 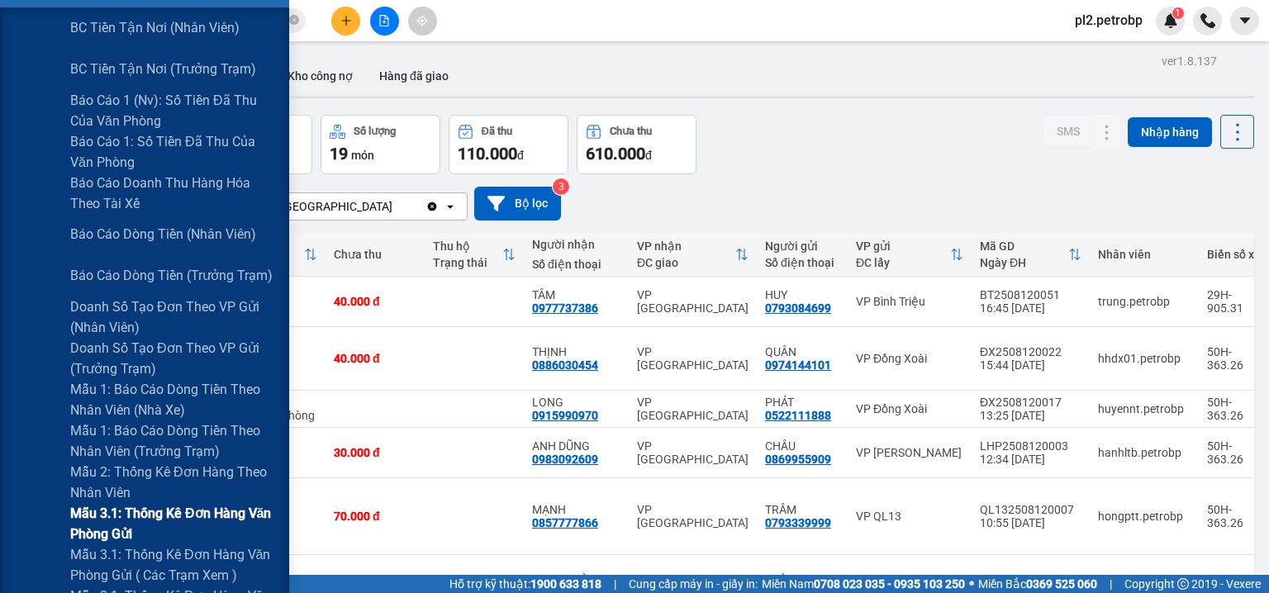 I want to click on div: AUTO HOÀNG LONG, so click(x=576, y=580).